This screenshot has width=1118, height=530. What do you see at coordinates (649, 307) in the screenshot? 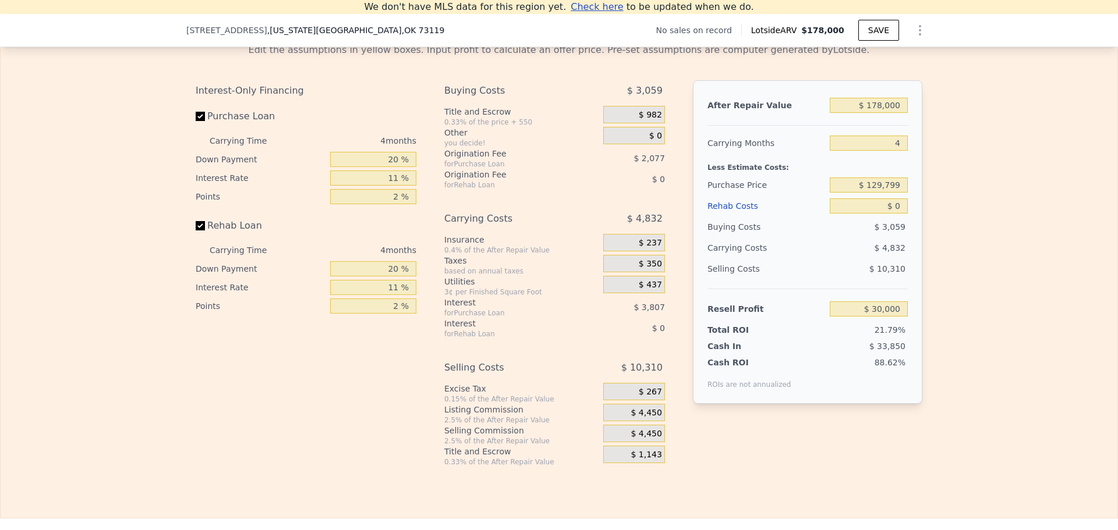
I see `span: $ 3,807` at bounding box center [649, 307].